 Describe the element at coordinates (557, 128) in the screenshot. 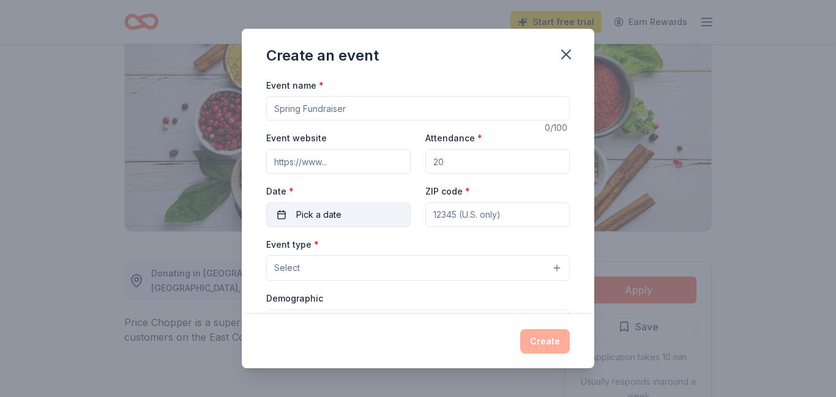

I see `div: 0 /100` at that location.